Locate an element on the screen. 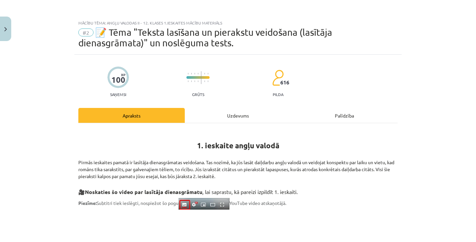  span: 616 is located at coordinates (285, 82).